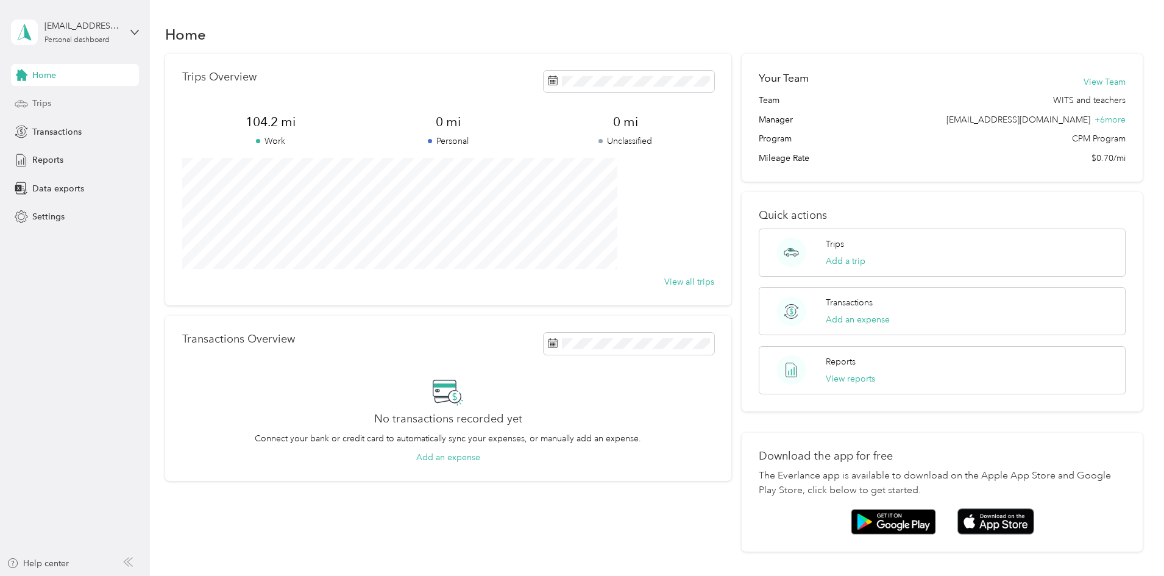 This screenshot has width=1164, height=576. I want to click on p: Work, so click(271, 141).